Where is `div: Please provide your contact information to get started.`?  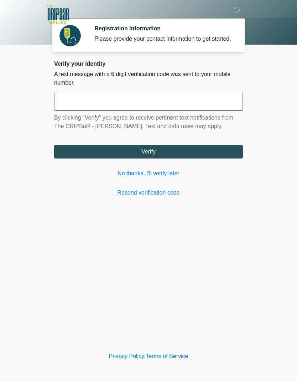
div: Please provide your contact information to get started. is located at coordinates (163, 39).